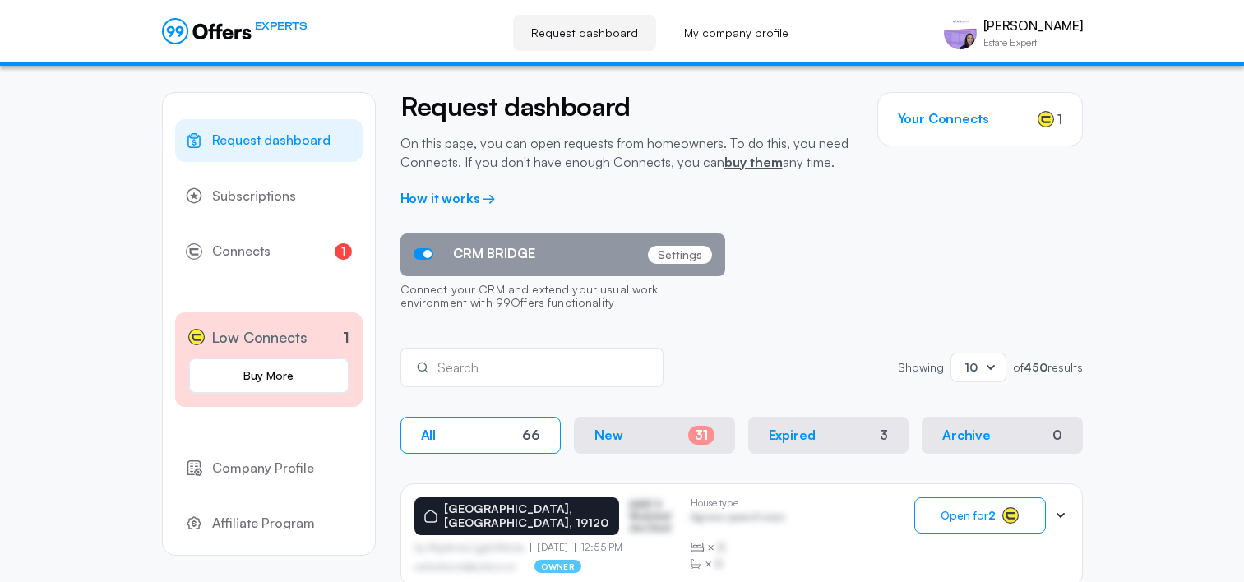 This screenshot has width=1244, height=582. What do you see at coordinates (753, 162) in the screenshot?
I see `a: buy them` at bounding box center [753, 162].